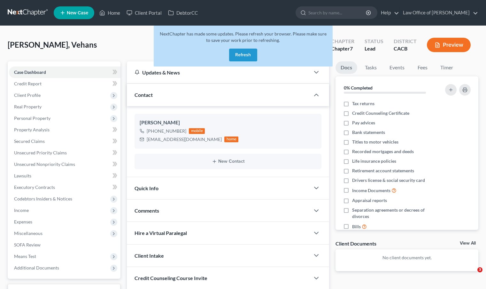 Image resolution: width=486 pixels, height=289 pixels. Describe the element at coordinates (146, 188) in the screenshot. I see `span: Quick Info` at that location.